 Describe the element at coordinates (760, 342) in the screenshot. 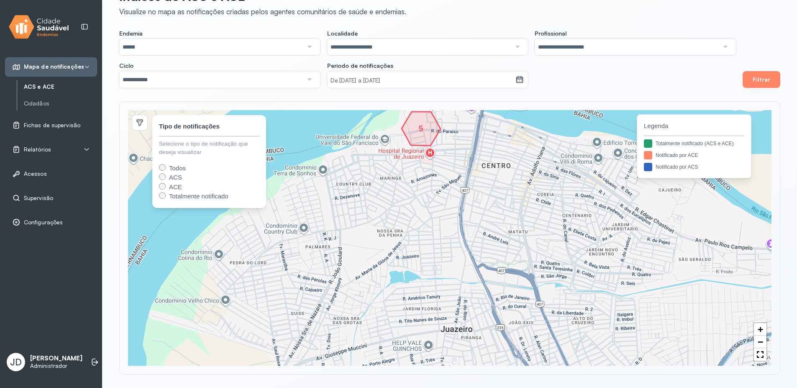

I see `a: Zoom out` at that location.